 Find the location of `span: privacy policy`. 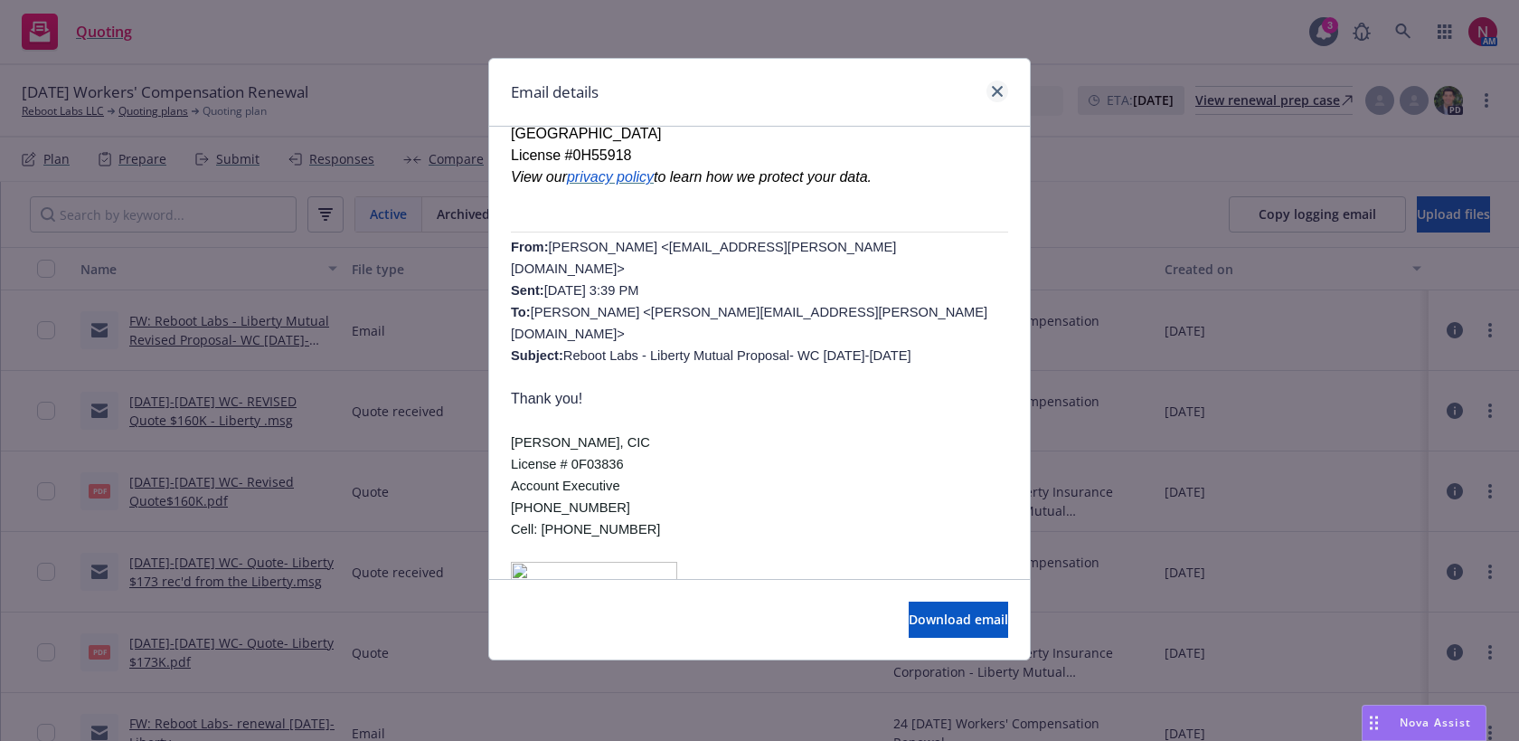

span: privacy policy is located at coordinates (610, 176).